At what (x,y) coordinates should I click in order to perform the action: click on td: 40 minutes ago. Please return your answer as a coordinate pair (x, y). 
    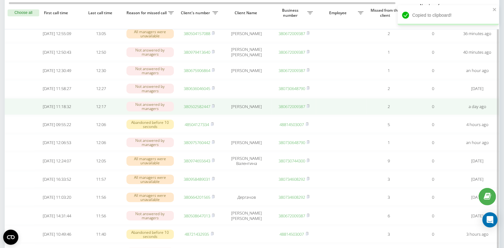
    Looking at the image, I should click on (477, 52).